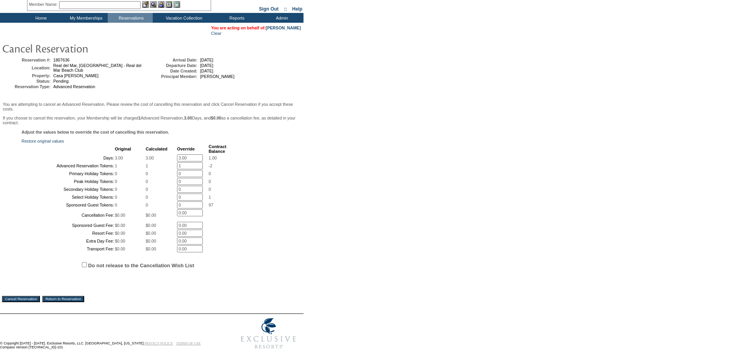 This screenshot has width=746, height=357. Describe the element at coordinates (21, 299) in the screenshot. I see `input: Cancel Reservation` at that location.